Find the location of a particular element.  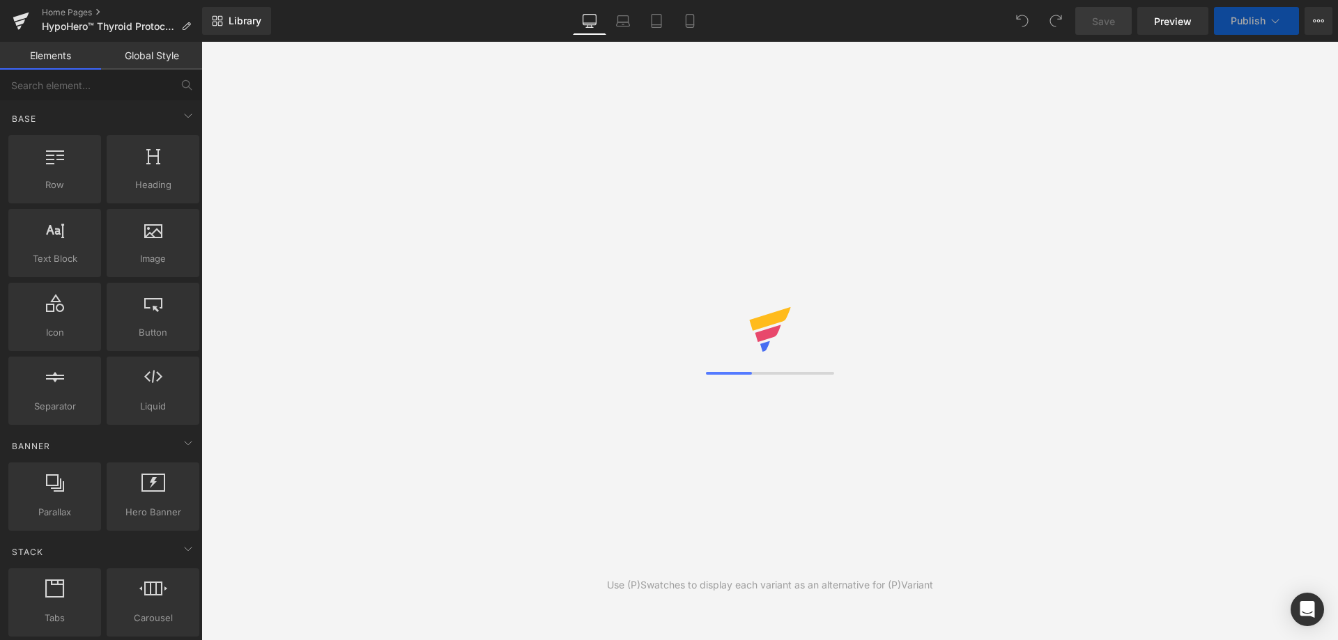

a: New Library is located at coordinates (236, 21).